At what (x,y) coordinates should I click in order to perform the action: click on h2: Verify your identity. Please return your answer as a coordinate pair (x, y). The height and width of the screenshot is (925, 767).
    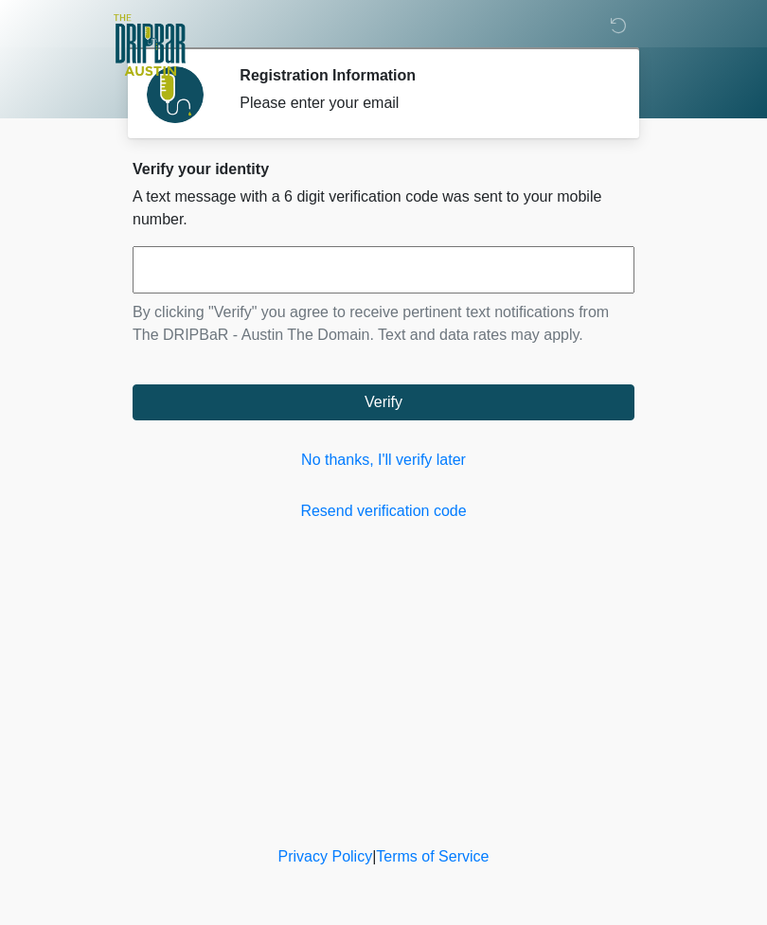
    Looking at the image, I should click on (383, 168).